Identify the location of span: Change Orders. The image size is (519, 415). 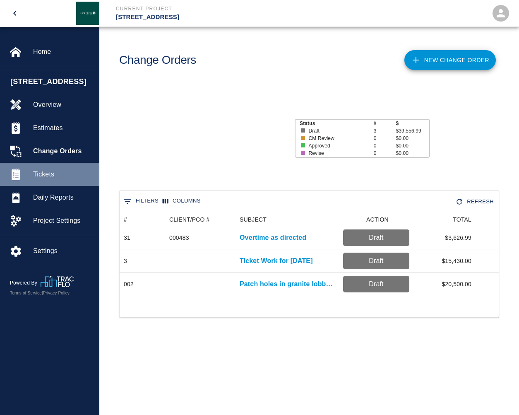
(63, 151).